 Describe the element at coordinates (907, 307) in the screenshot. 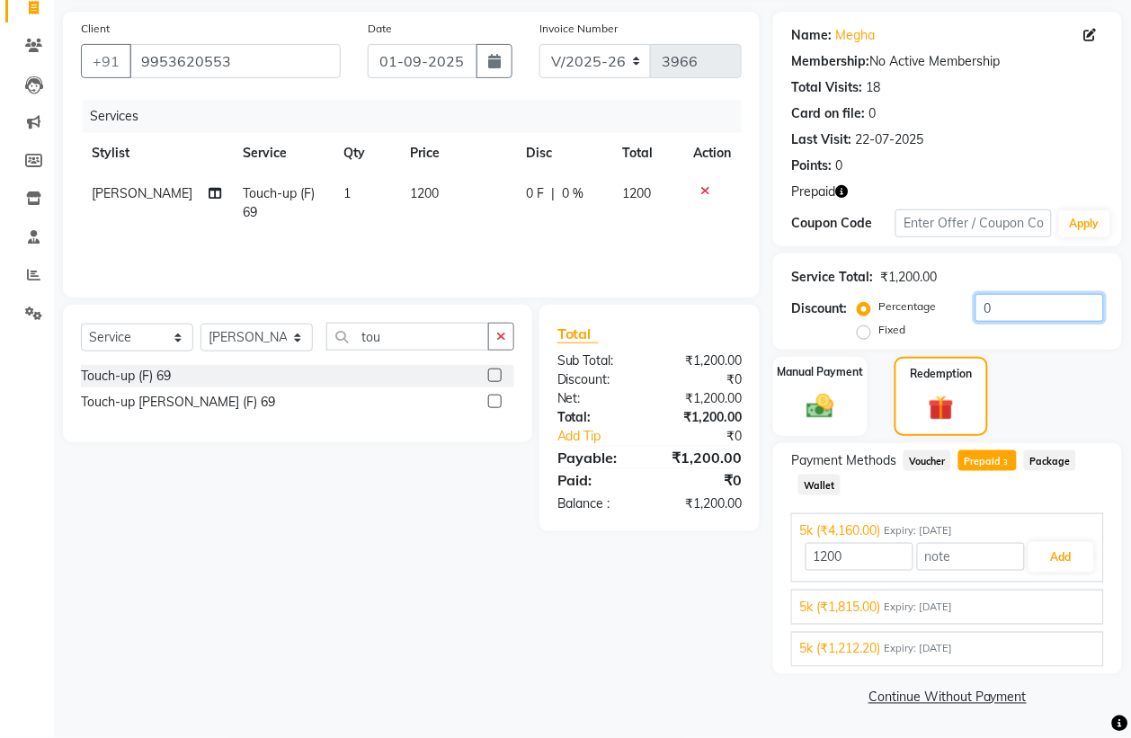

I see `label: Percentage` at that location.